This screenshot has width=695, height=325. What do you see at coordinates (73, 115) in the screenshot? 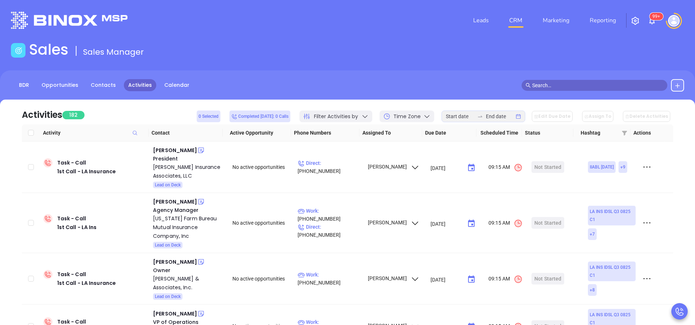
I see `span: 182` at bounding box center [73, 115].